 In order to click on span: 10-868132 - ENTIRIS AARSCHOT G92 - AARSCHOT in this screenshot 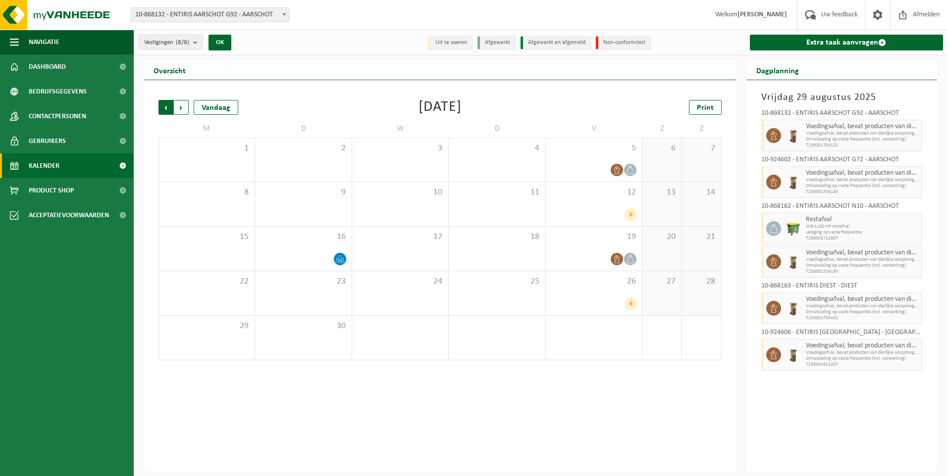, I will do `click(210, 15)`.